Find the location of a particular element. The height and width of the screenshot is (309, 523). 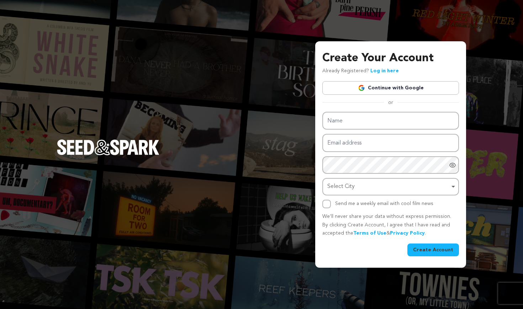

img: Google logo is located at coordinates (362, 88).